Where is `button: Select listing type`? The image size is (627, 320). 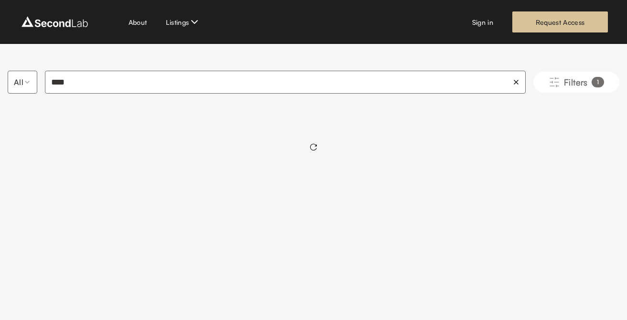
button: Select listing type is located at coordinates (22, 82).